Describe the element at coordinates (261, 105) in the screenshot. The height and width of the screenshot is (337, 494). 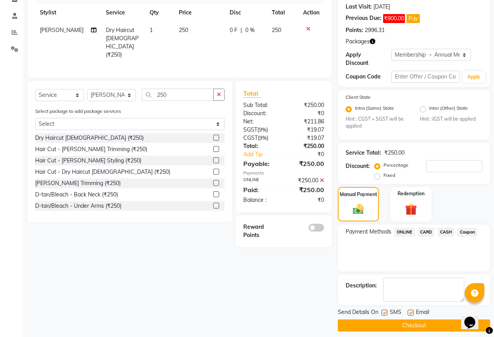
I see `div: Sub Total:` at that location.